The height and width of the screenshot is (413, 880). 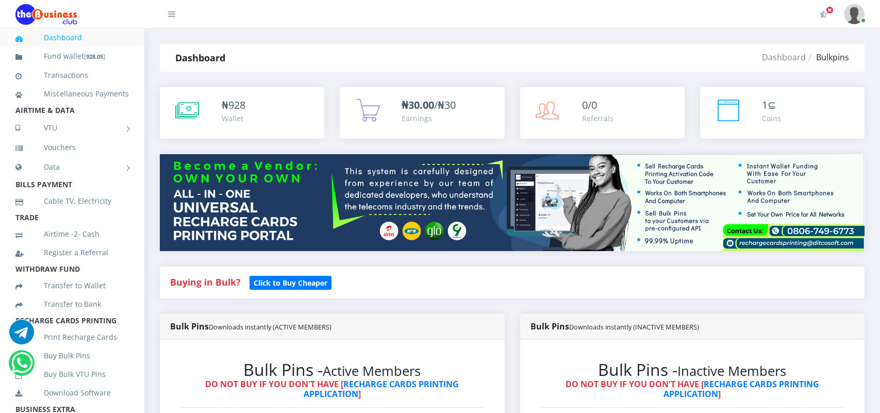 I want to click on a: Cable TV, Electricity, so click(x=72, y=201).